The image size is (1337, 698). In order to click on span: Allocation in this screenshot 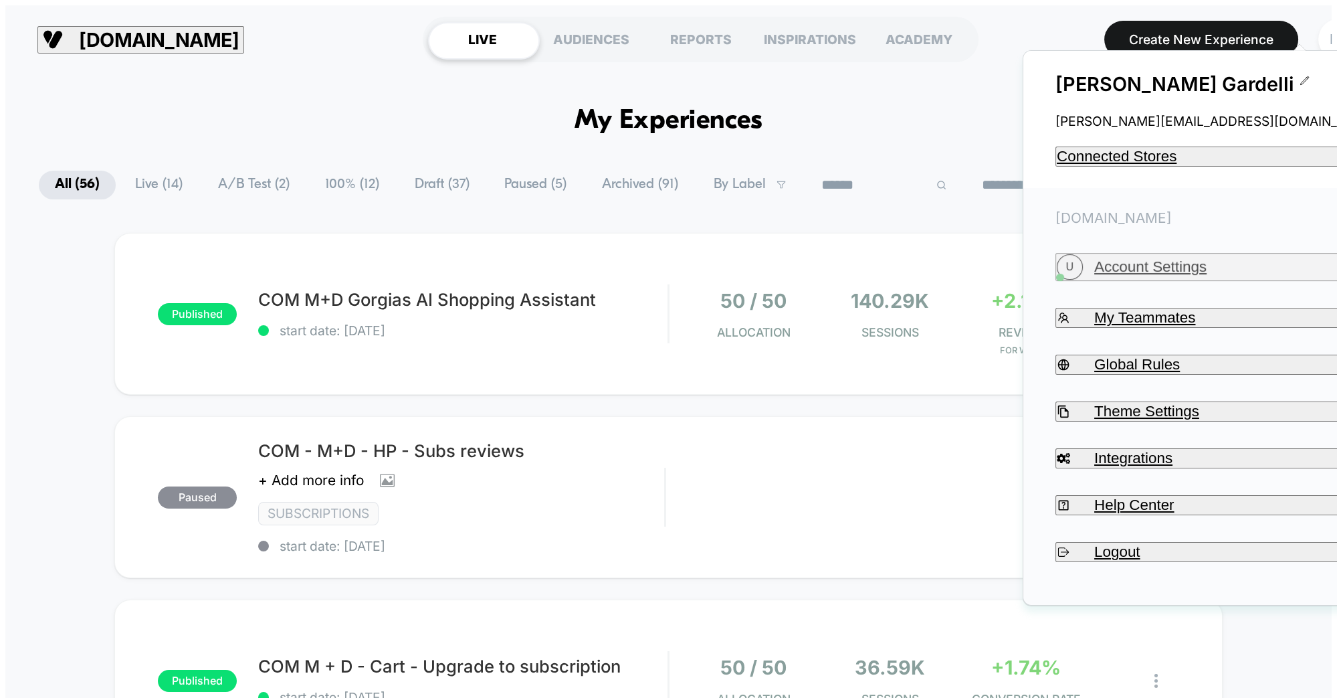, I will do `click(754, 332)`.